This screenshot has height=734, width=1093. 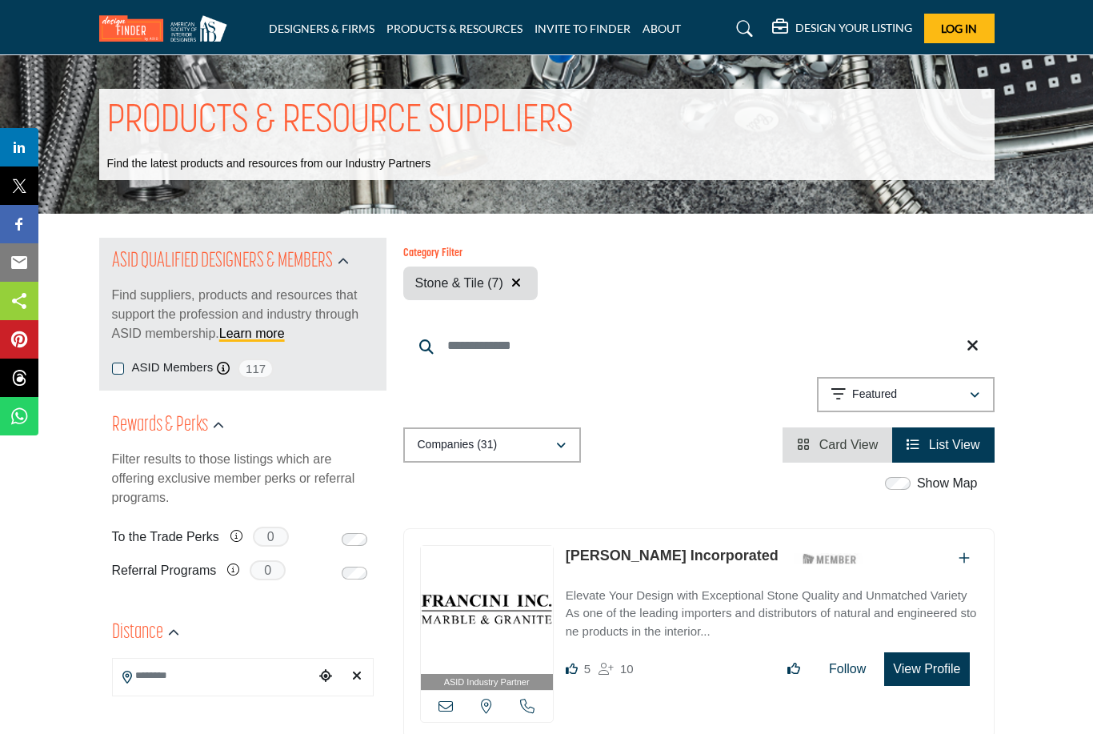 I want to click on div: Followers, so click(x=616, y=669).